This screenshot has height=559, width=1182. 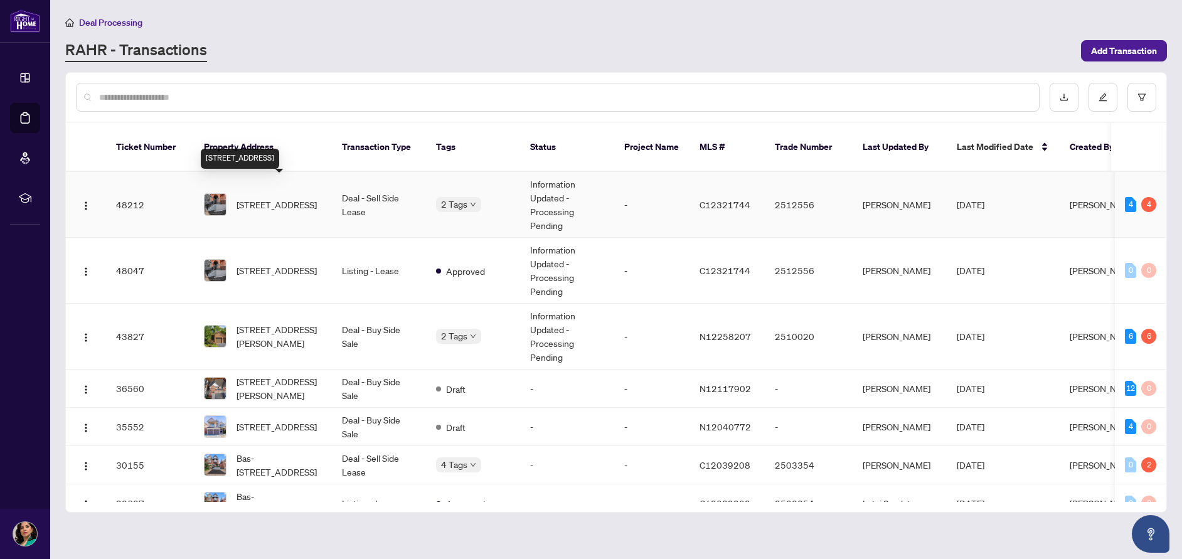 What do you see at coordinates (727, 147) in the screenshot?
I see `th: MLS #` at bounding box center [727, 147].